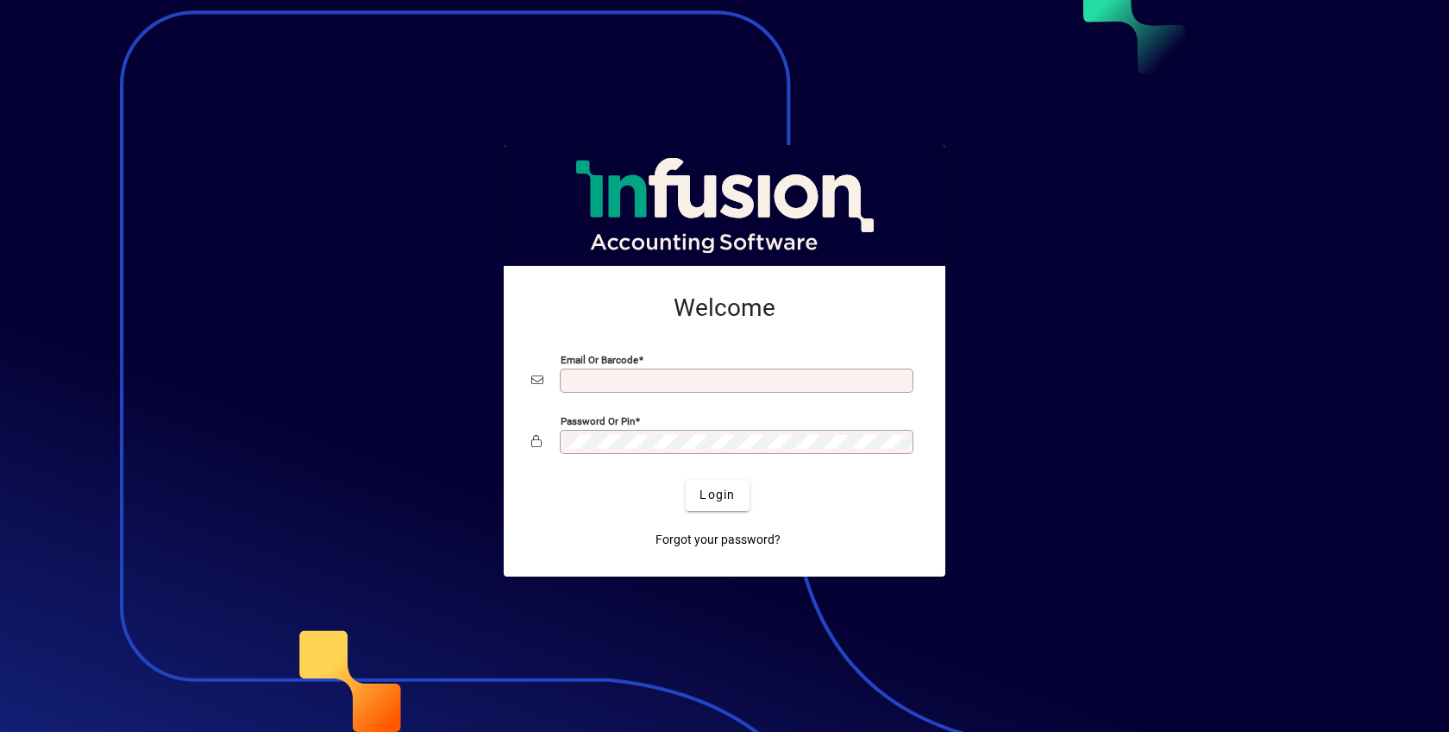  I want to click on button: Login, so click(717, 495).